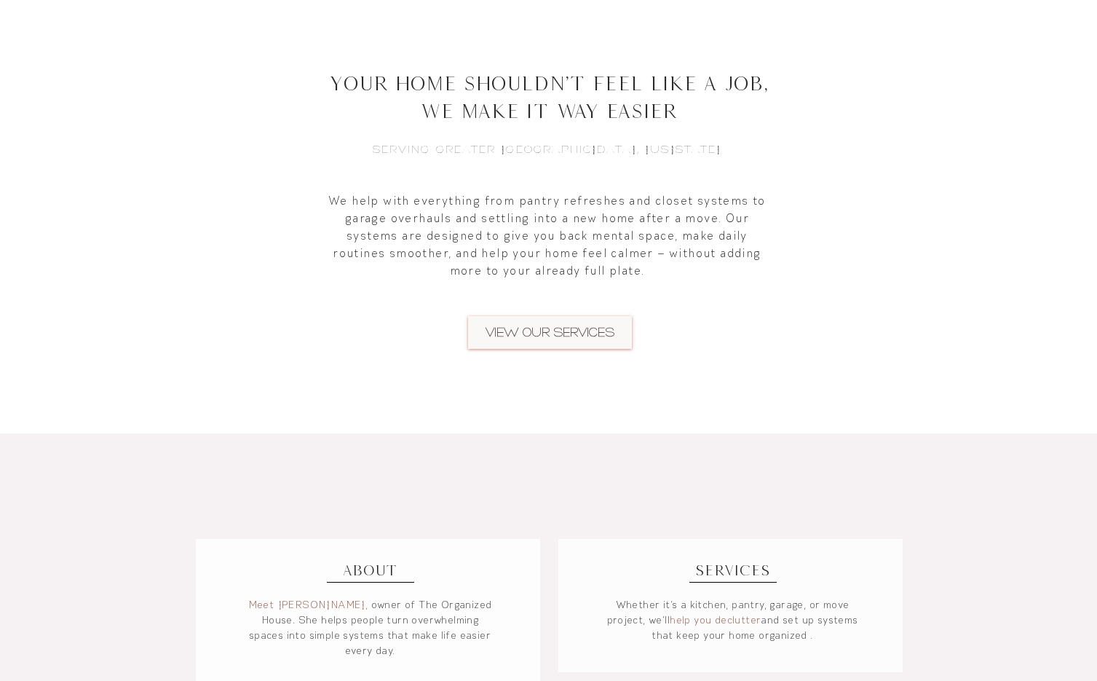 The height and width of the screenshot is (681, 1097). Describe the element at coordinates (732, 569) in the screenshot. I see `span: SERVICES` at that location.